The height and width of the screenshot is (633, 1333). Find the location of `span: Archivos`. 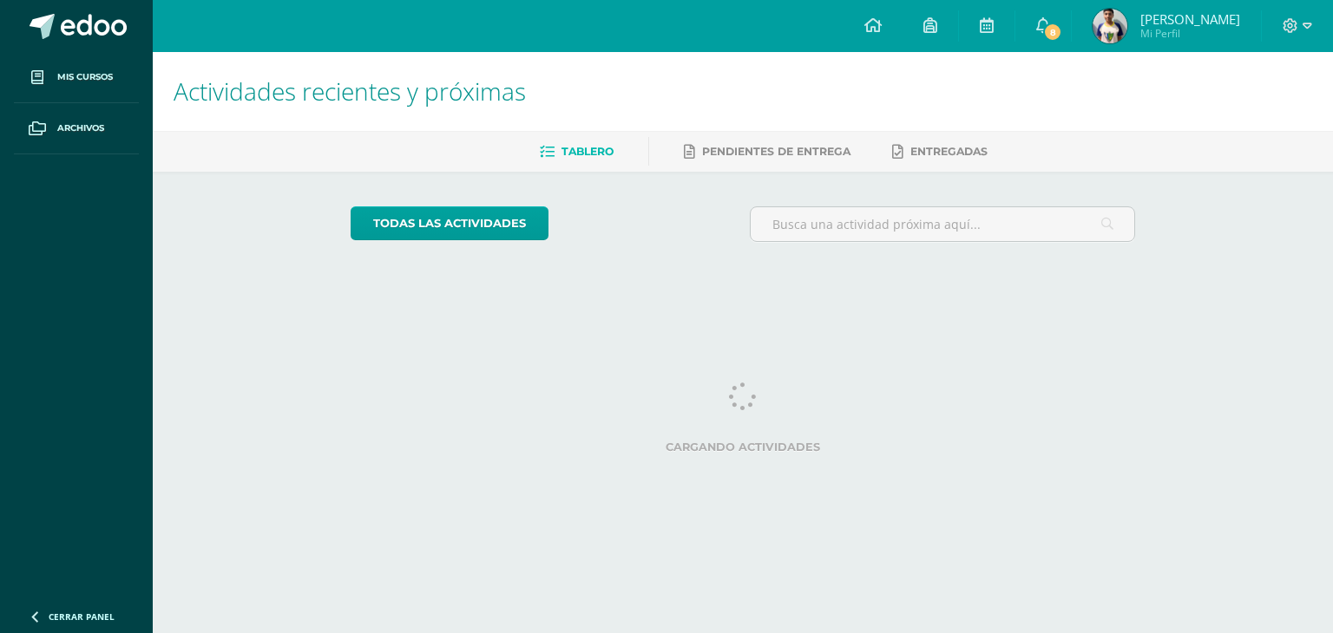

span: Archivos is located at coordinates (81, 128).